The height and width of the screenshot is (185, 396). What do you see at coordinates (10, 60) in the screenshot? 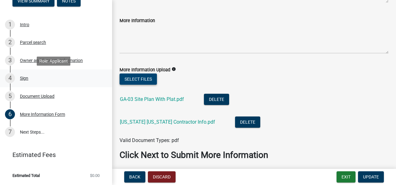
I see `div: 3` at bounding box center [10, 60].